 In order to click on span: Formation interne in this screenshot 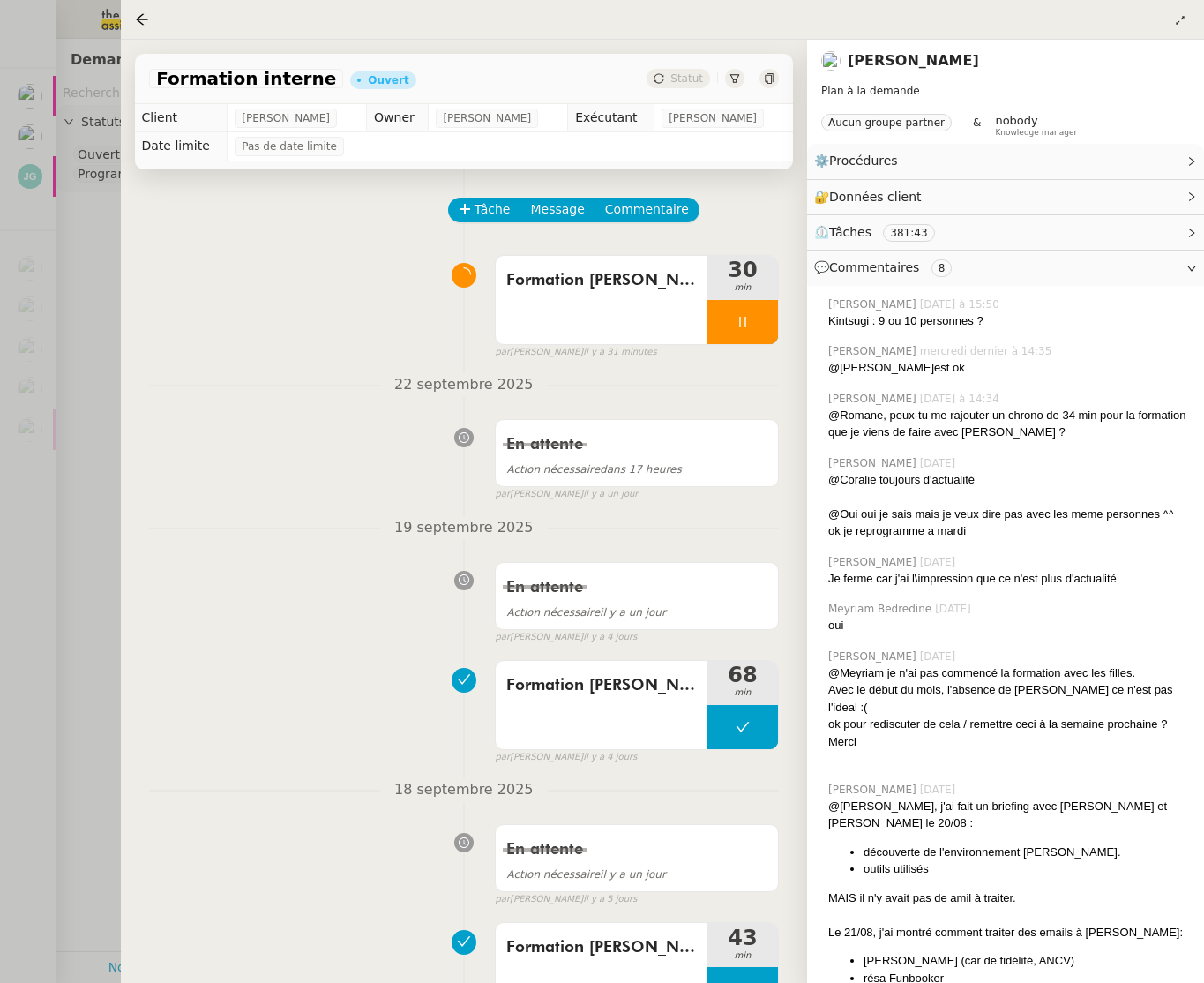, I will do `click(246, 78)`.